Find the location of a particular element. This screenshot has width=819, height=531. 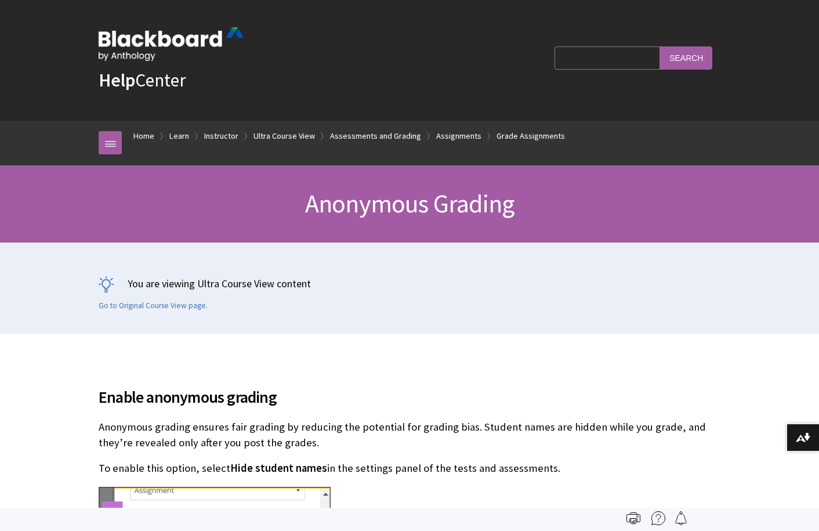

img: Blackboard by Anthology is located at coordinates (171, 44).